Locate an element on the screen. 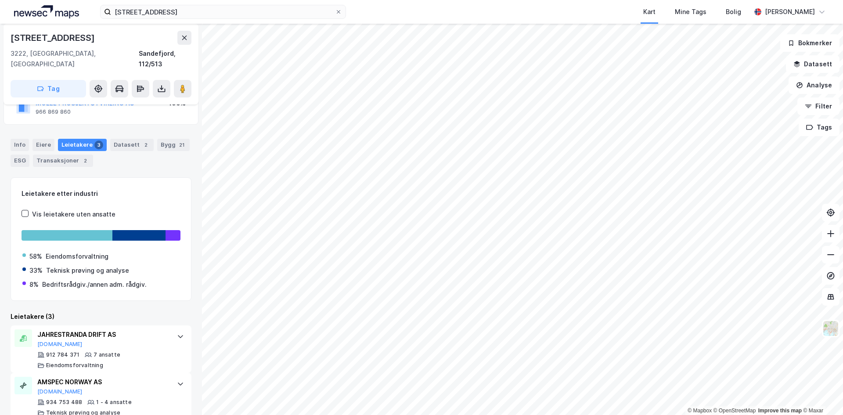  div: Mine Tags is located at coordinates (691, 12).